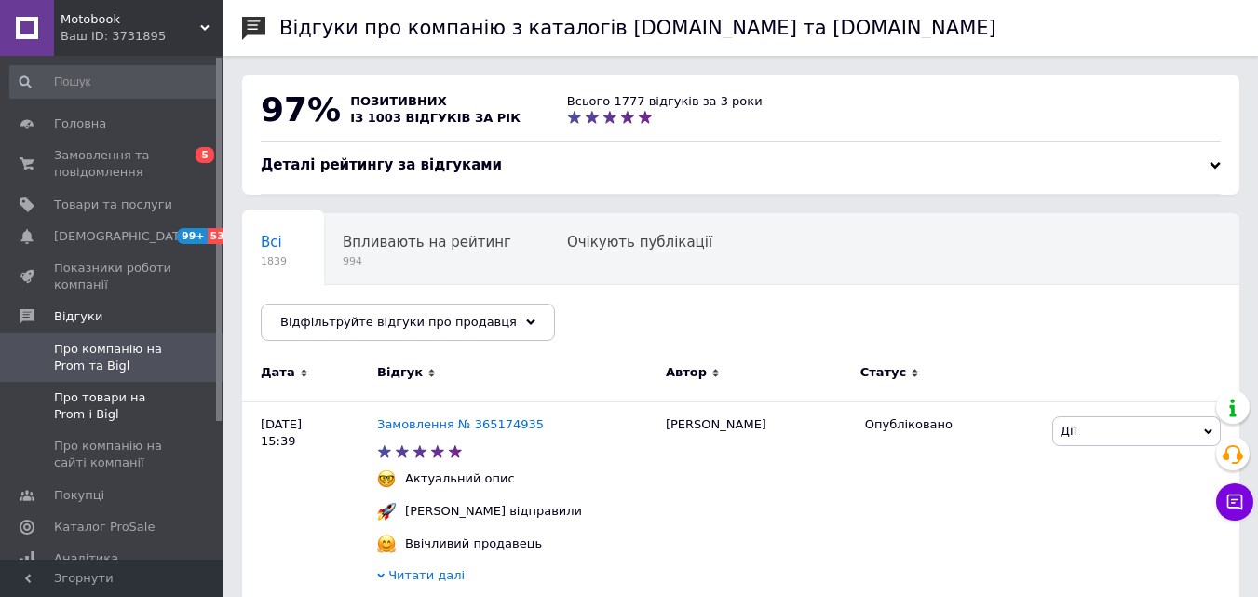  I want to click on span: Про компанію на Prom та Bigl, so click(113, 358).